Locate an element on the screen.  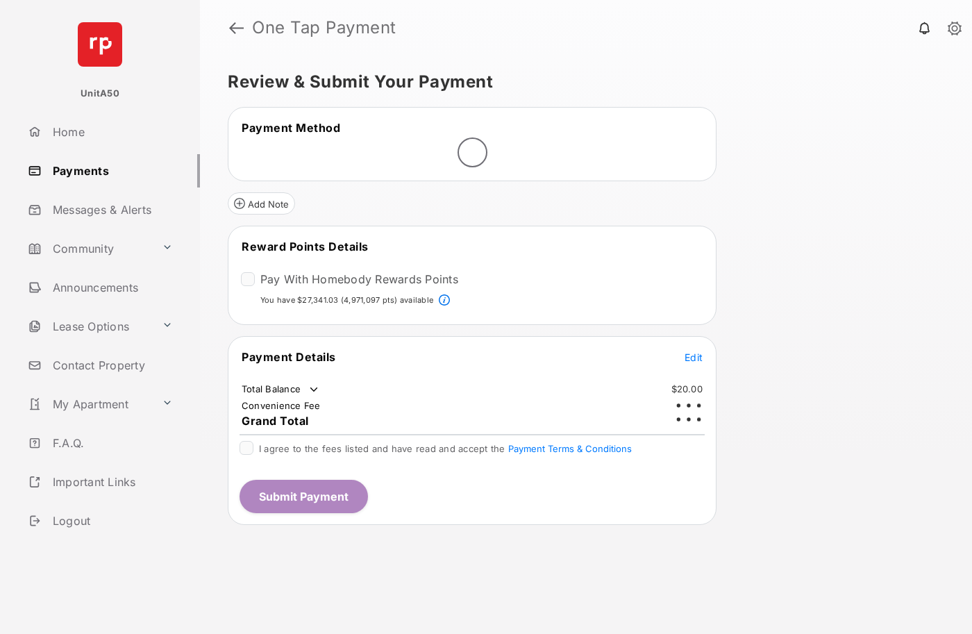
strong: One Tap Payment is located at coordinates (324, 28).